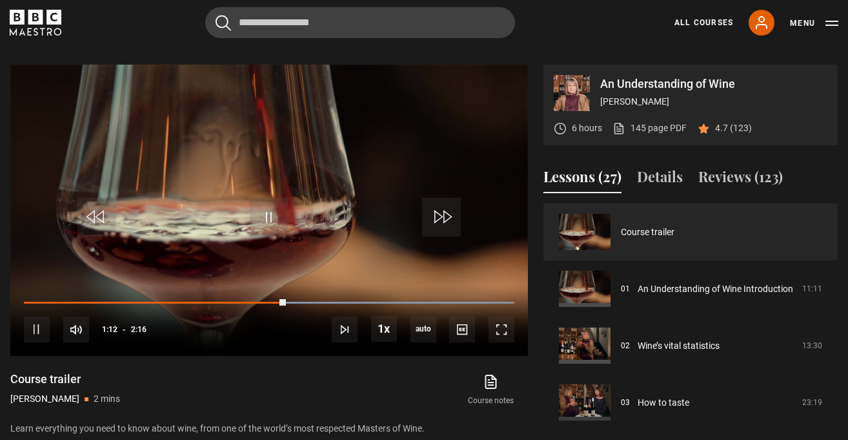 The image size is (848, 440). Describe the element at coordinates (502, 329) in the screenshot. I see `button: Fullscreen` at that location.